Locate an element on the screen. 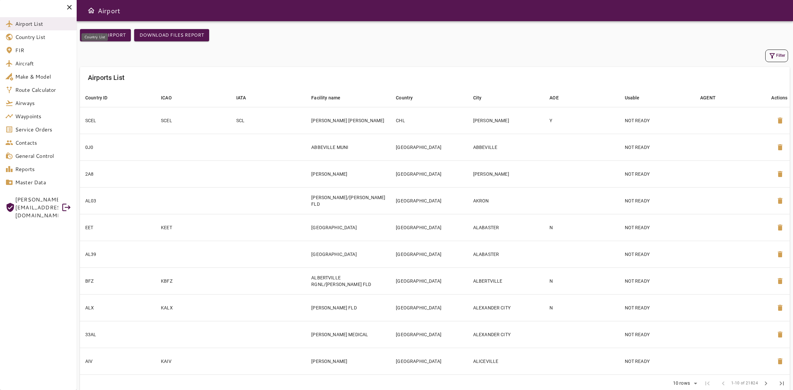 This screenshot has width=793, height=390. td: BFZ is located at coordinates (118, 281).